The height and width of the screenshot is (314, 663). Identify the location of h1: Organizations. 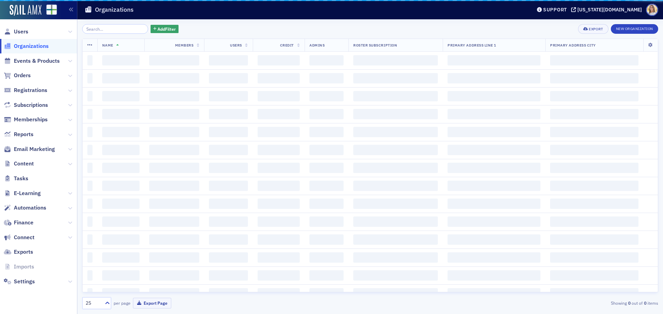
(114, 10).